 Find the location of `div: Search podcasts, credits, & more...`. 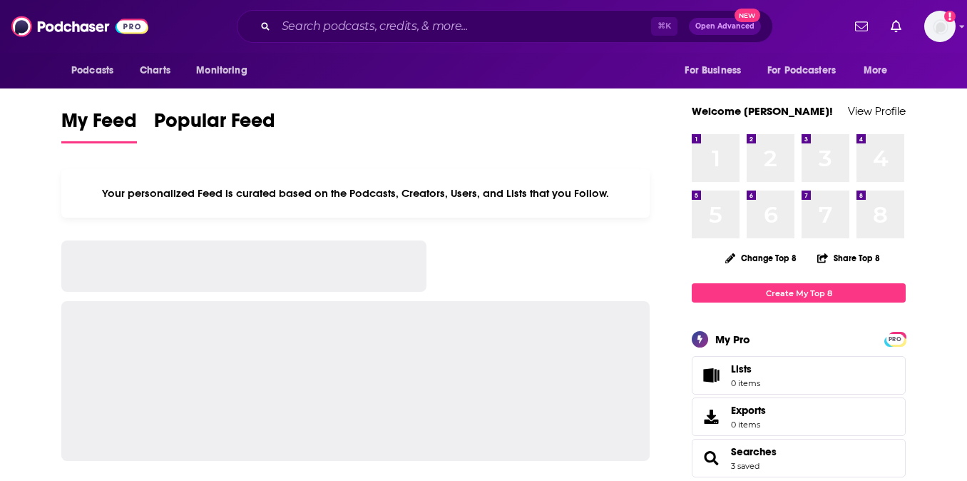

div: Search podcasts, credits, & more... is located at coordinates (505, 26).